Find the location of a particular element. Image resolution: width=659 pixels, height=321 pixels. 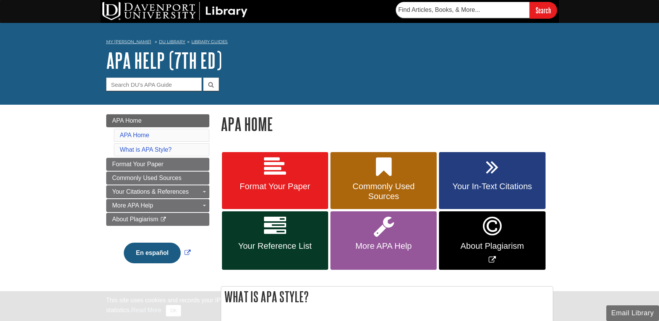

a: What is APA Style? is located at coordinates (146, 149).